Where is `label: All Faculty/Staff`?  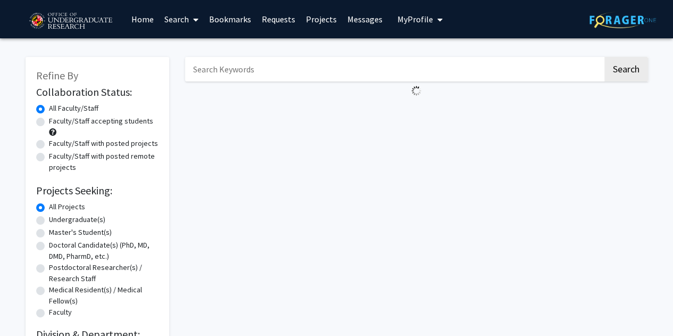 label: All Faculty/Staff is located at coordinates (73, 108).